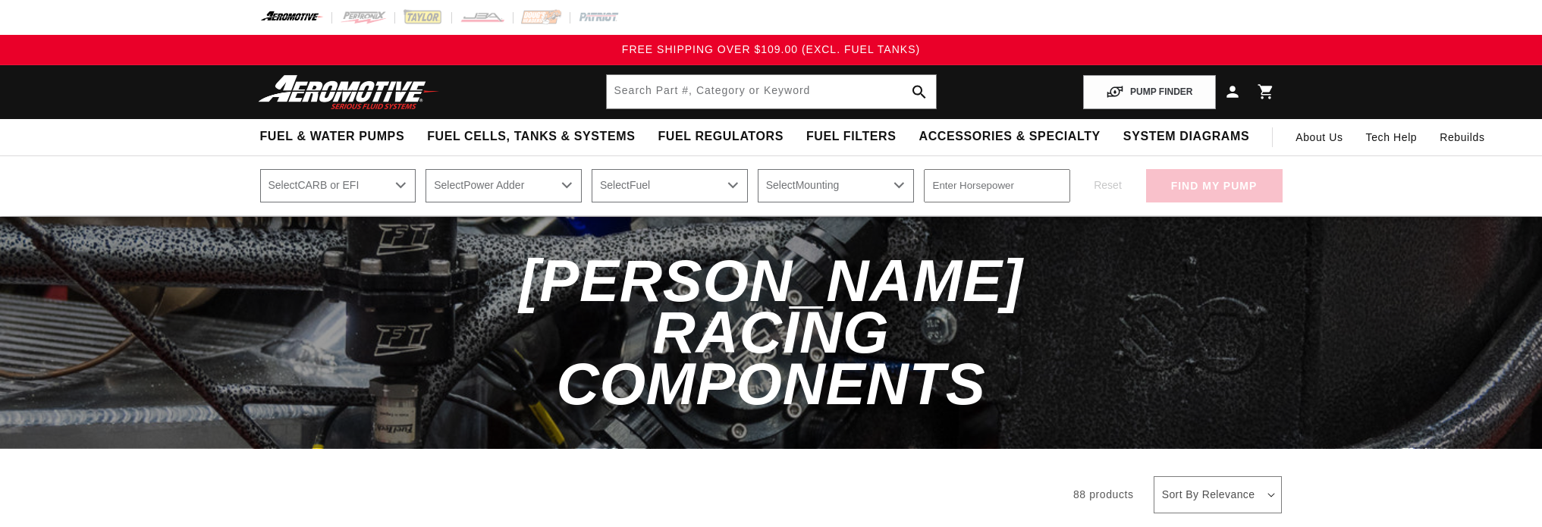 The width and height of the screenshot is (1542, 527). What do you see at coordinates (997, 186) in the screenshot?
I see `input: Enter Horsepower` at bounding box center [997, 186].